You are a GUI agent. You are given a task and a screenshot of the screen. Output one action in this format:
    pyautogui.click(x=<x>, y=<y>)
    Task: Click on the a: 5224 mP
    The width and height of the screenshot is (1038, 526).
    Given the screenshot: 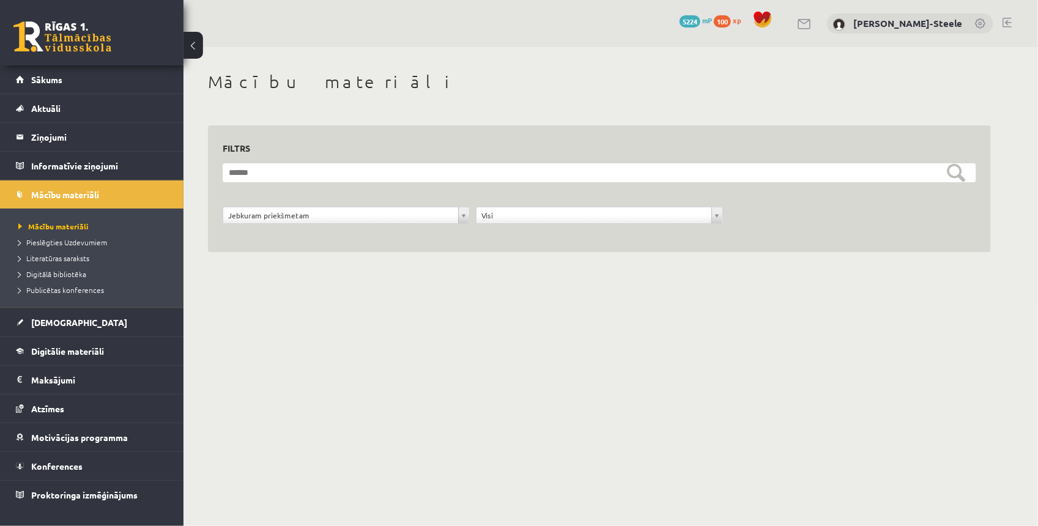 What is the action you would take?
    pyautogui.click(x=696, y=20)
    